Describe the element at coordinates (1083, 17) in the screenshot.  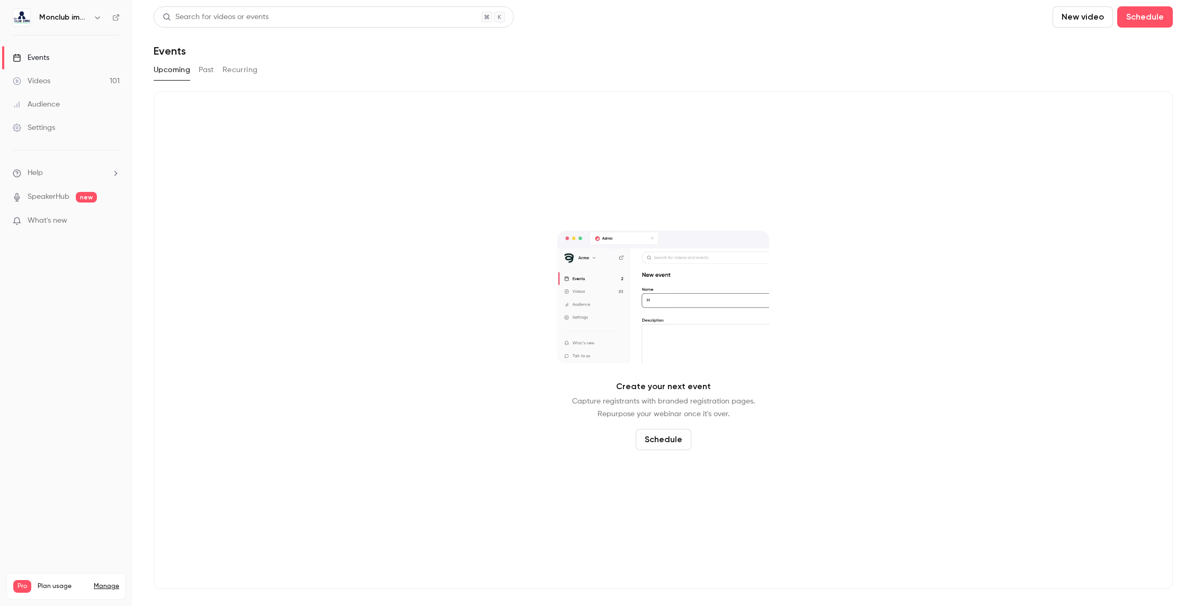
I see `button: New video` at that location.